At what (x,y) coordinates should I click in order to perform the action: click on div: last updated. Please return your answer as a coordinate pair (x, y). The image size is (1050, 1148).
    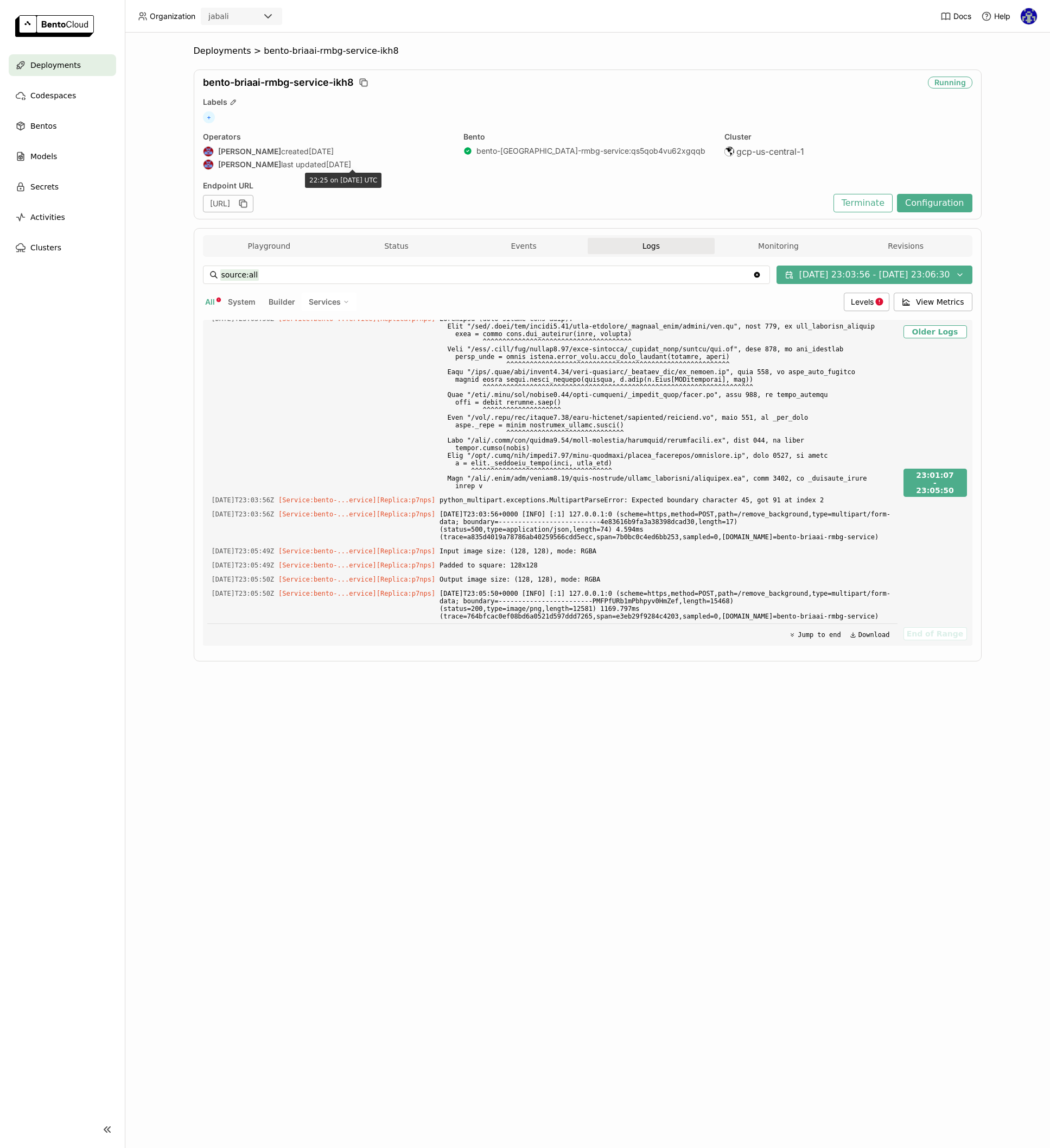
    Looking at the image, I should click on (327, 164).